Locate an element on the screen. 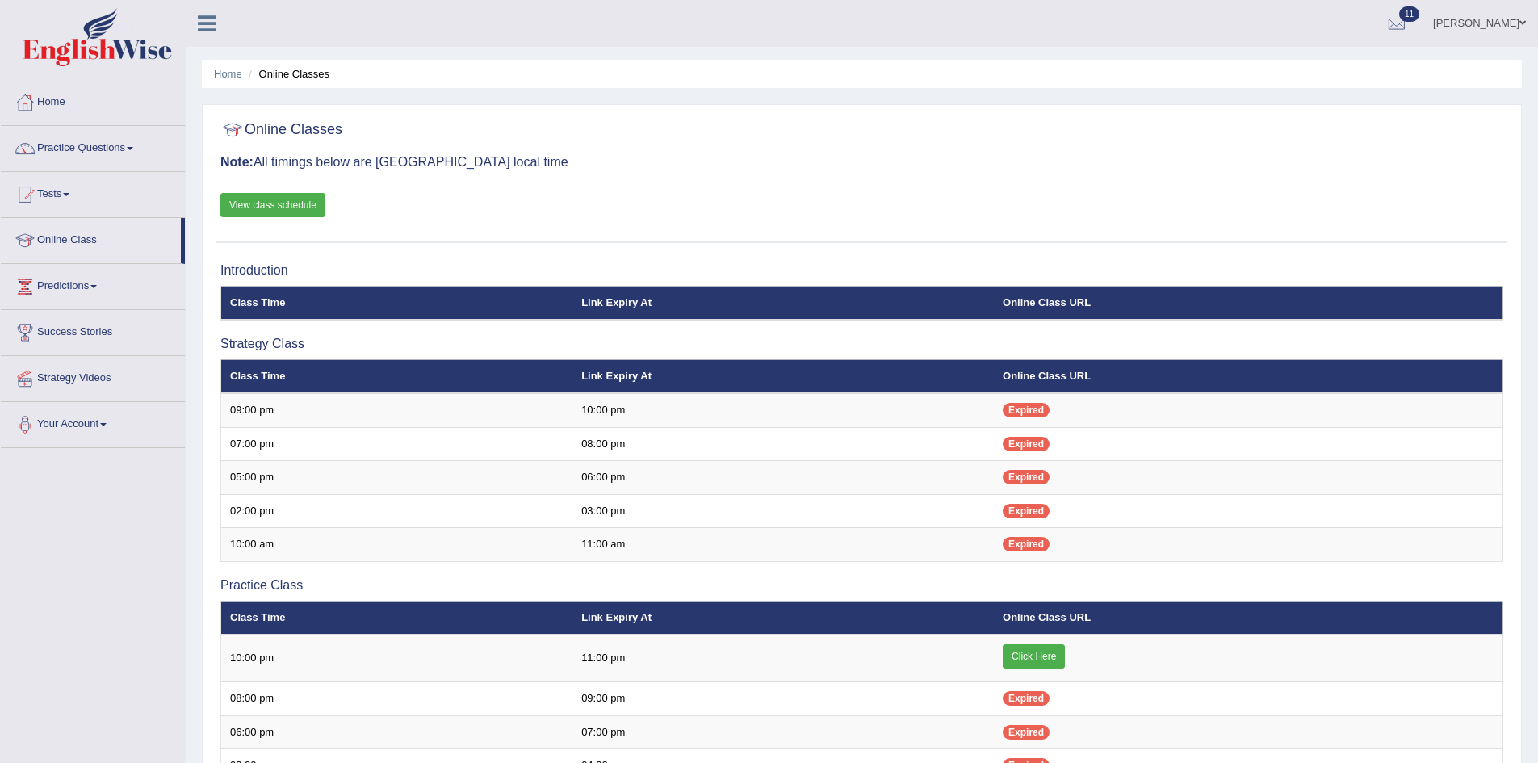  a: Practice Questions is located at coordinates (93, 146).